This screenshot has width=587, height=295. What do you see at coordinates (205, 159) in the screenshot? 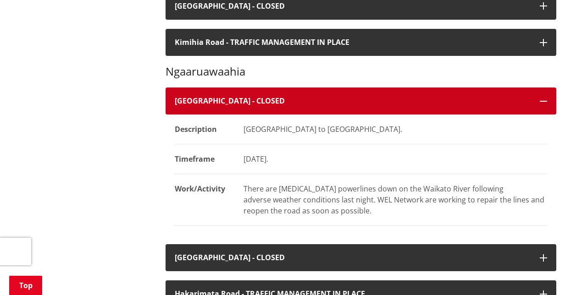
I see `dt: Timeframe` at bounding box center [205, 159].